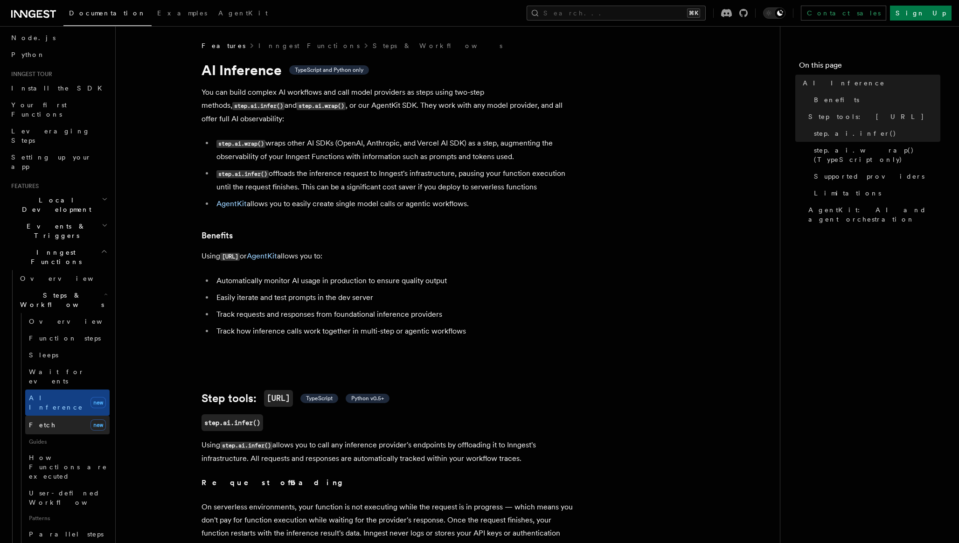 This screenshot has width=959, height=543. I want to click on a: Contact sales, so click(843, 13).